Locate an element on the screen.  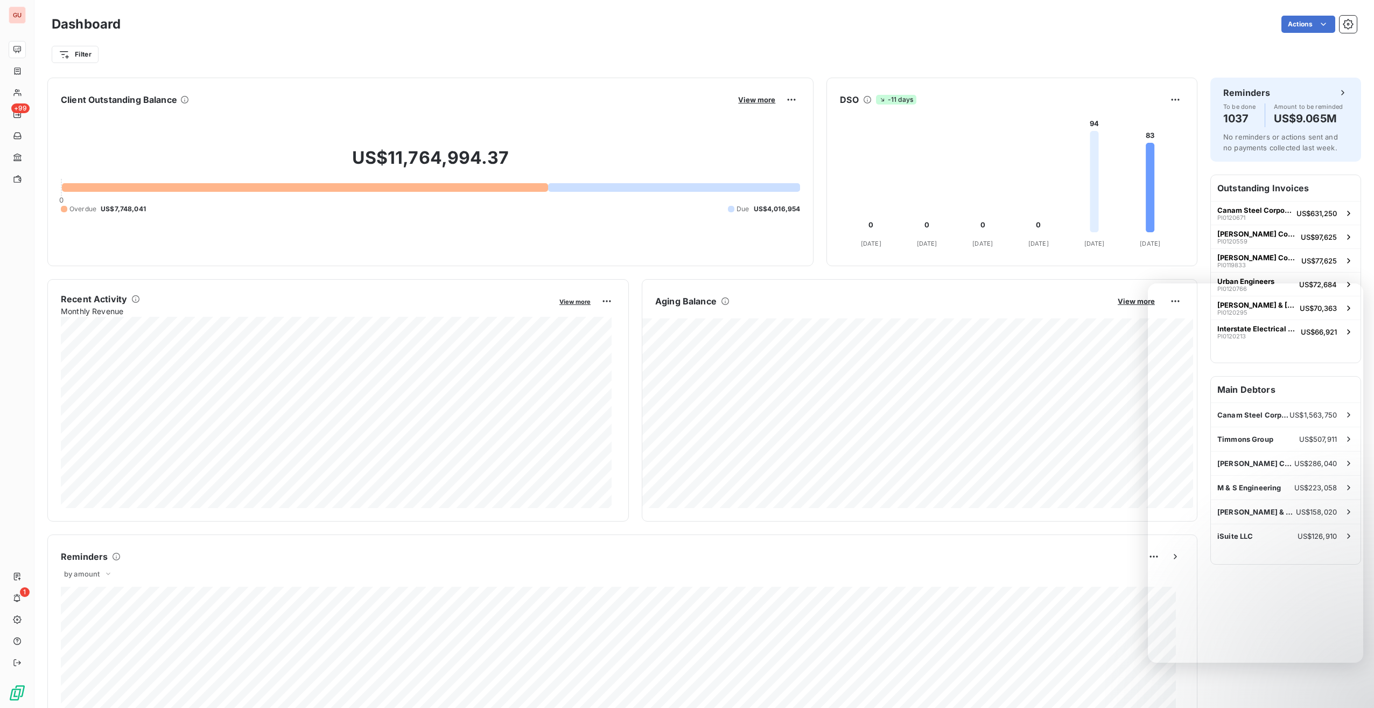
h4: 1037 is located at coordinates (1240, 118).